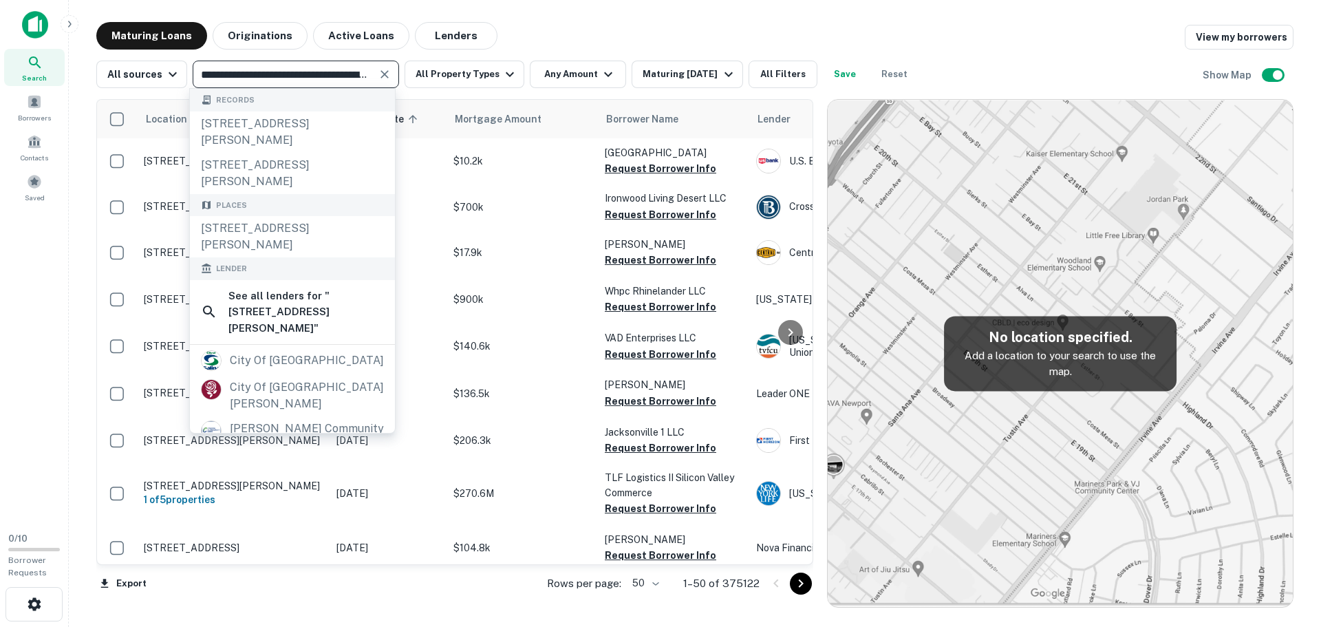 This screenshot has width=1321, height=627. I want to click on div: Search, so click(34, 67).